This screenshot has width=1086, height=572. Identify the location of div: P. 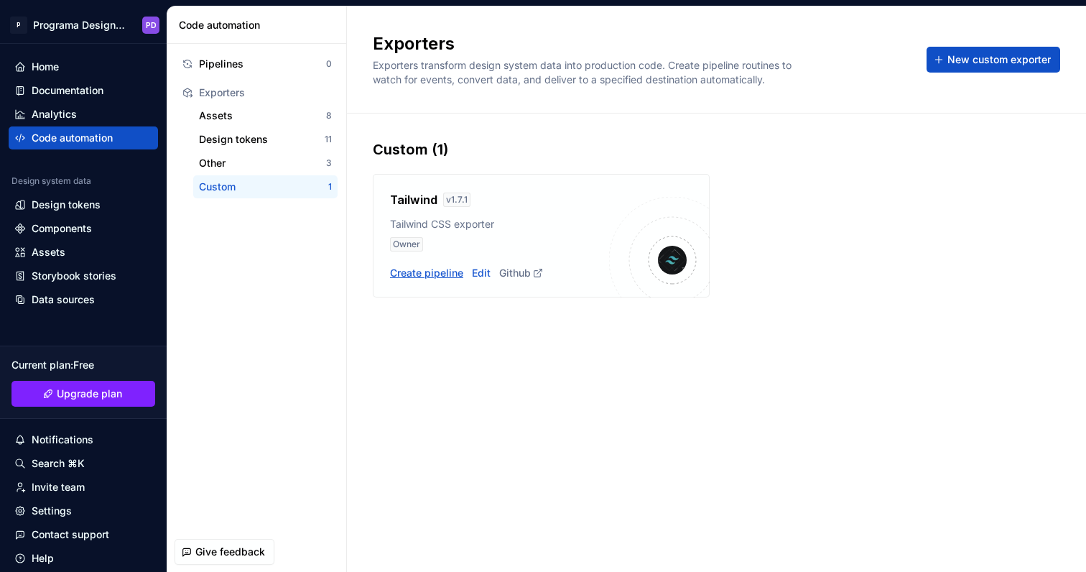
(19, 25).